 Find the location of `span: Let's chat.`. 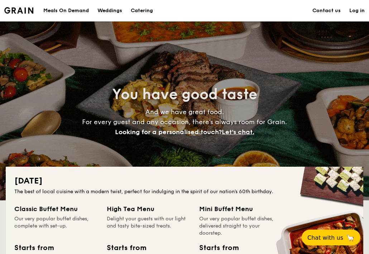

span: Let's chat. is located at coordinates (238, 132).